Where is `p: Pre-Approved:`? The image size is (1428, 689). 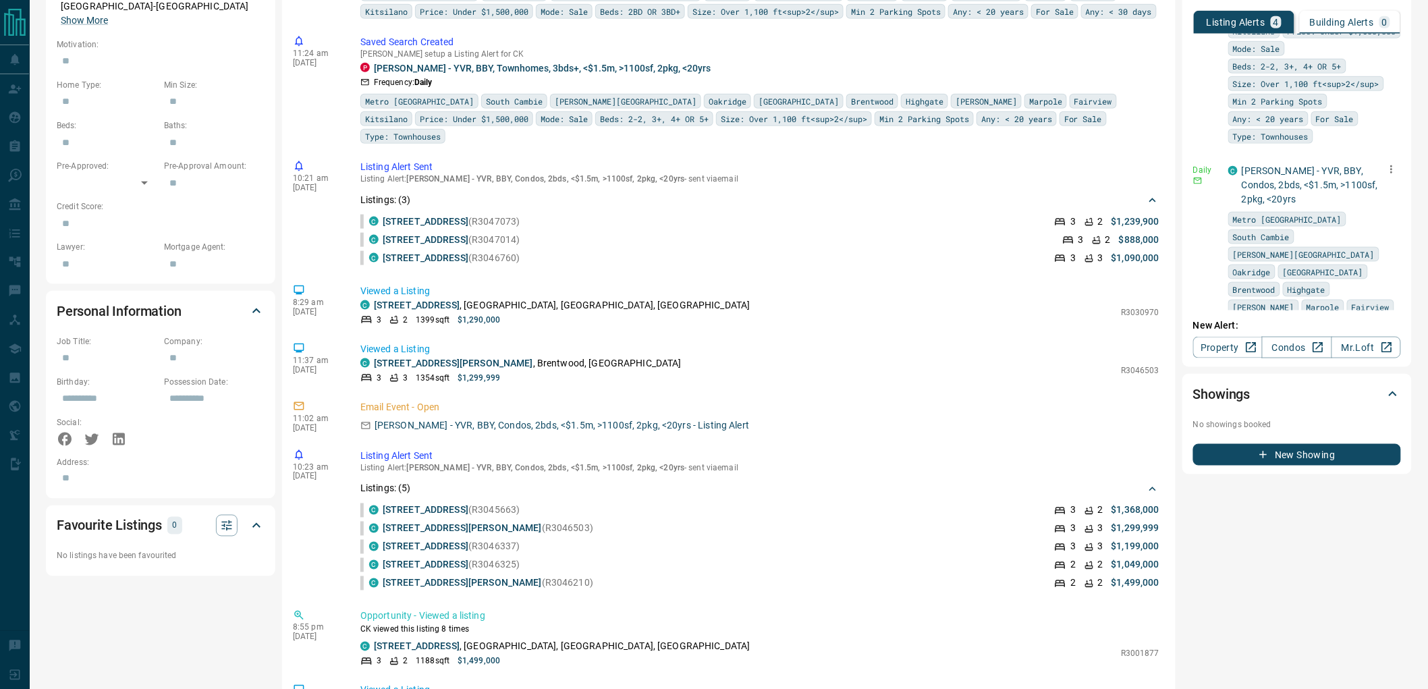 p: Pre-Approved: is located at coordinates (107, 166).